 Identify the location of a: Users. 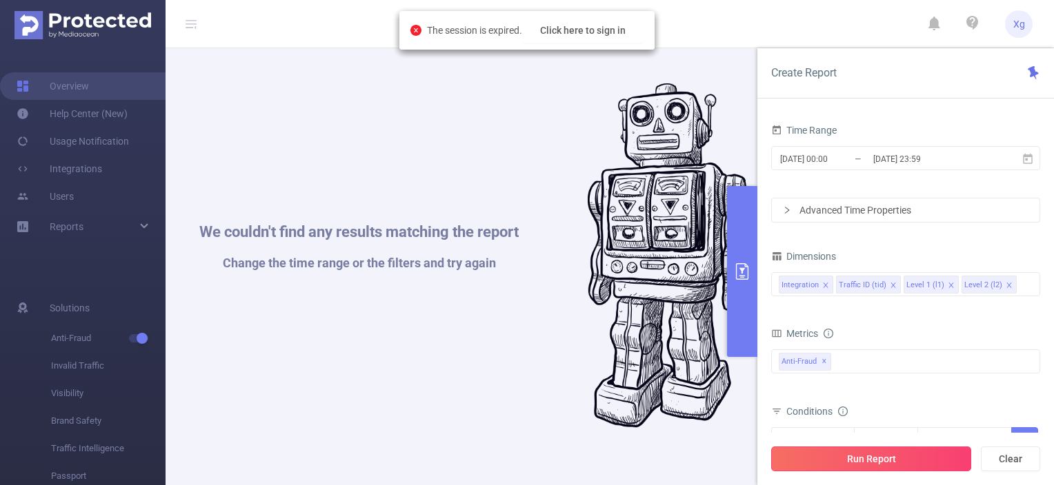
(45, 197).